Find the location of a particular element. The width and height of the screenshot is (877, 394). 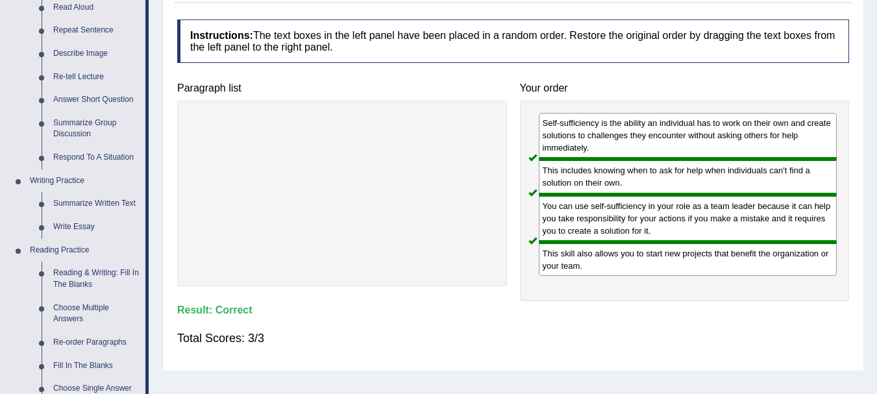

div: Total Scores: 3/3 is located at coordinates (513, 338).